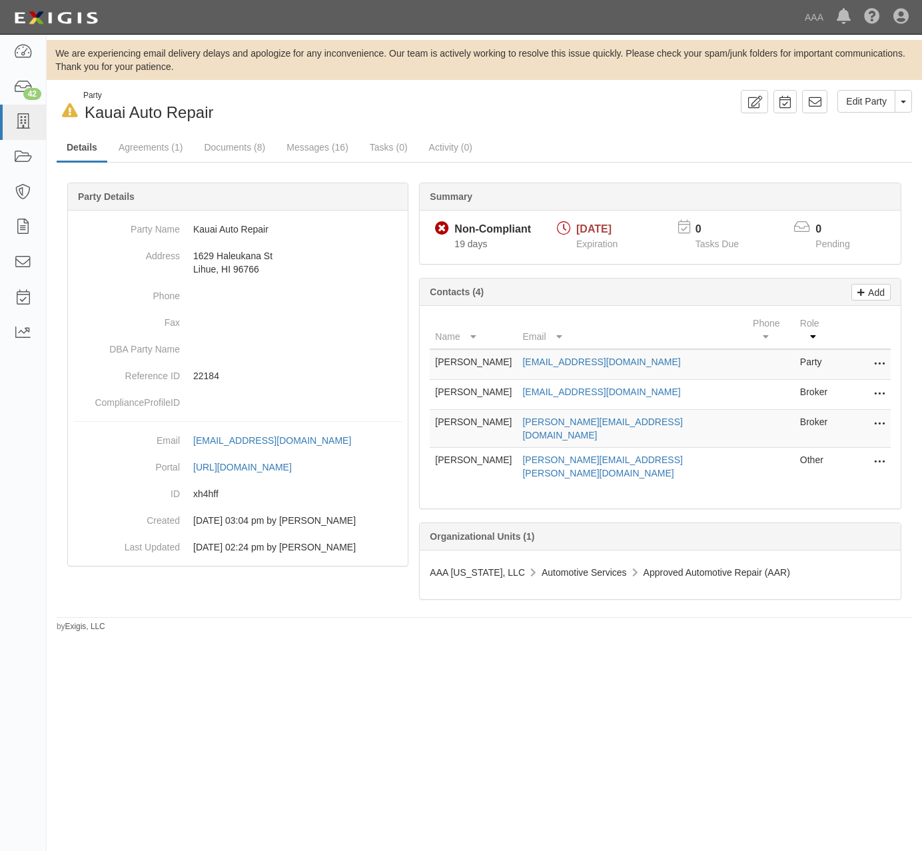 The image size is (922, 851). What do you see at coordinates (81, 626) in the screenshot?
I see `small: by` at bounding box center [81, 626].